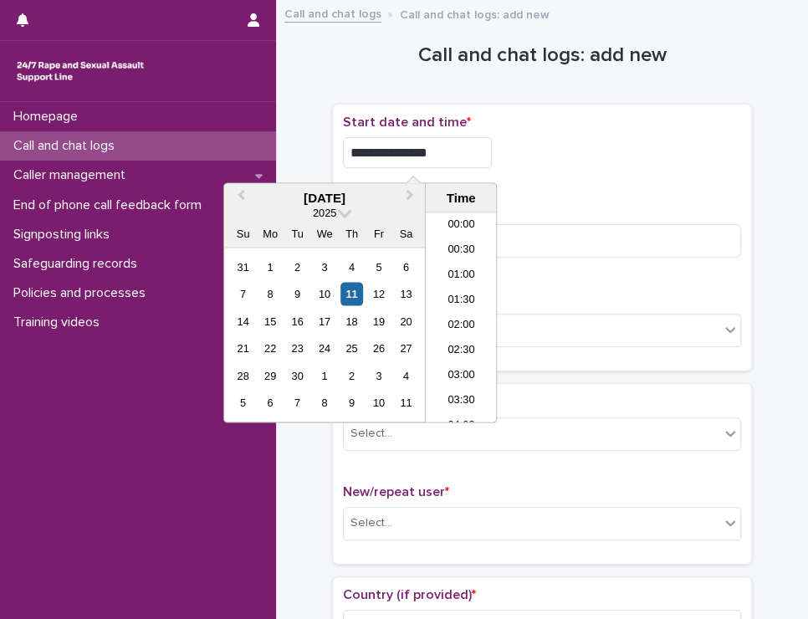 This screenshot has height=619, width=808. What do you see at coordinates (412, 198) in the screenshot?
I see `button: Next Month` at bounding box center [412, 198].